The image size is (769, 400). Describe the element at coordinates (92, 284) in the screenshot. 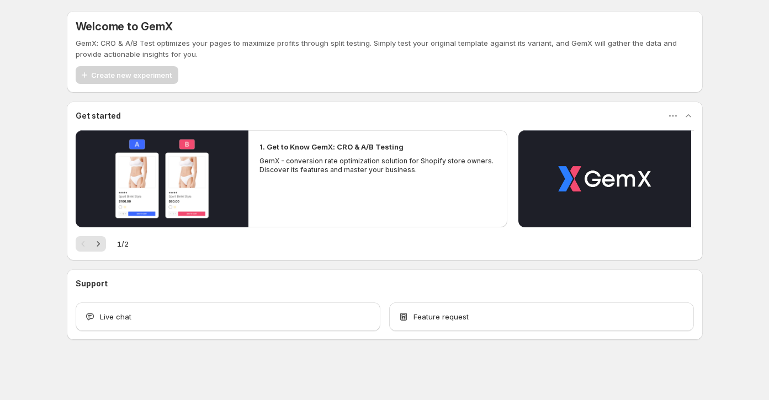

I see `h3: Support` at that location.